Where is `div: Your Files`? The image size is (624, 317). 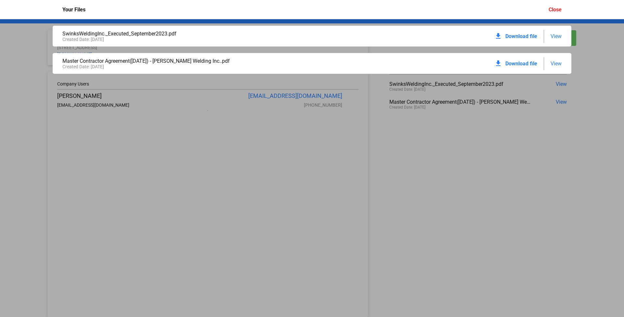
div: Your Files is located at coordinates (74, 9).